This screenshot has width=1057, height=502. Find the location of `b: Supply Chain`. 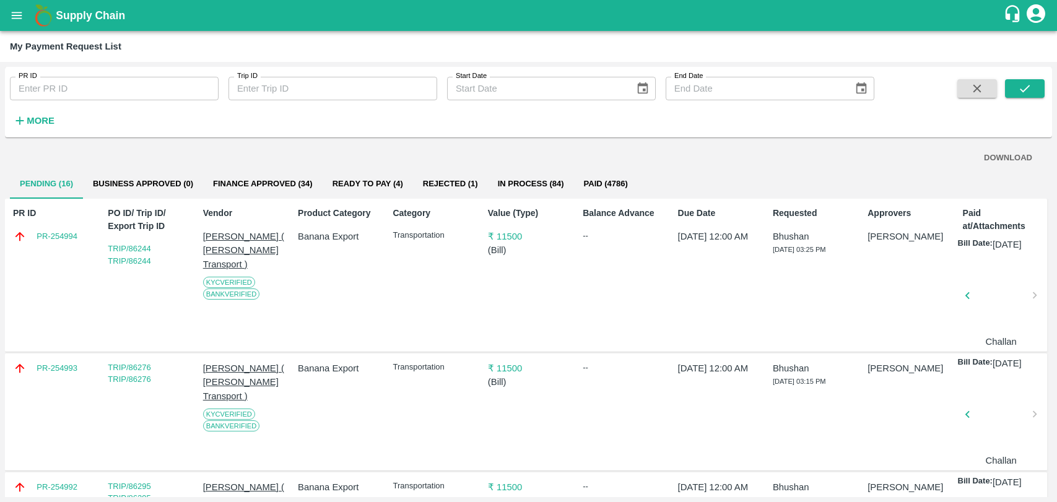

b: Supply Chain is located at coordinates (90, 15).